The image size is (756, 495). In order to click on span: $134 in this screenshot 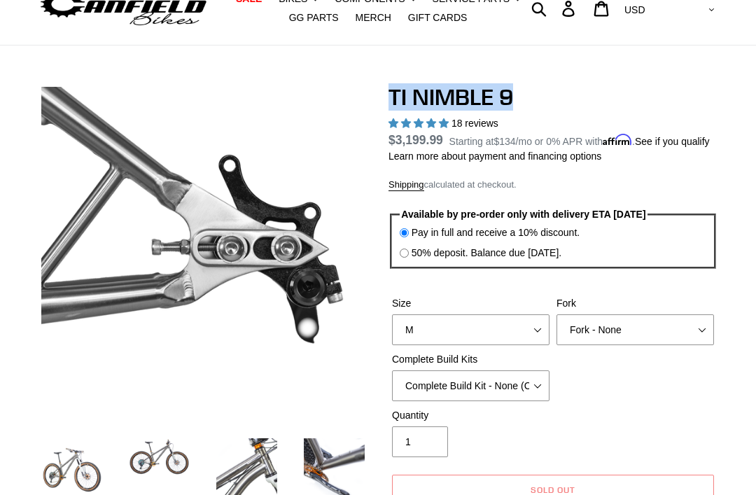, I will do `click(504, 142)`.